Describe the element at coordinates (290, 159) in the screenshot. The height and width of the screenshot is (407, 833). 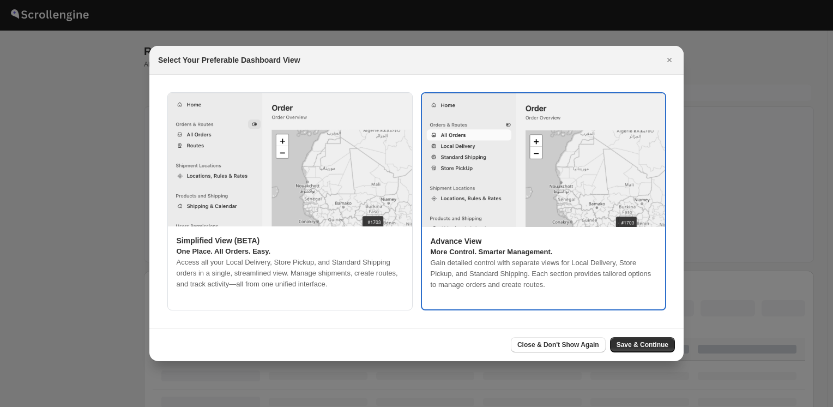
I see `img: simplified` at that location.